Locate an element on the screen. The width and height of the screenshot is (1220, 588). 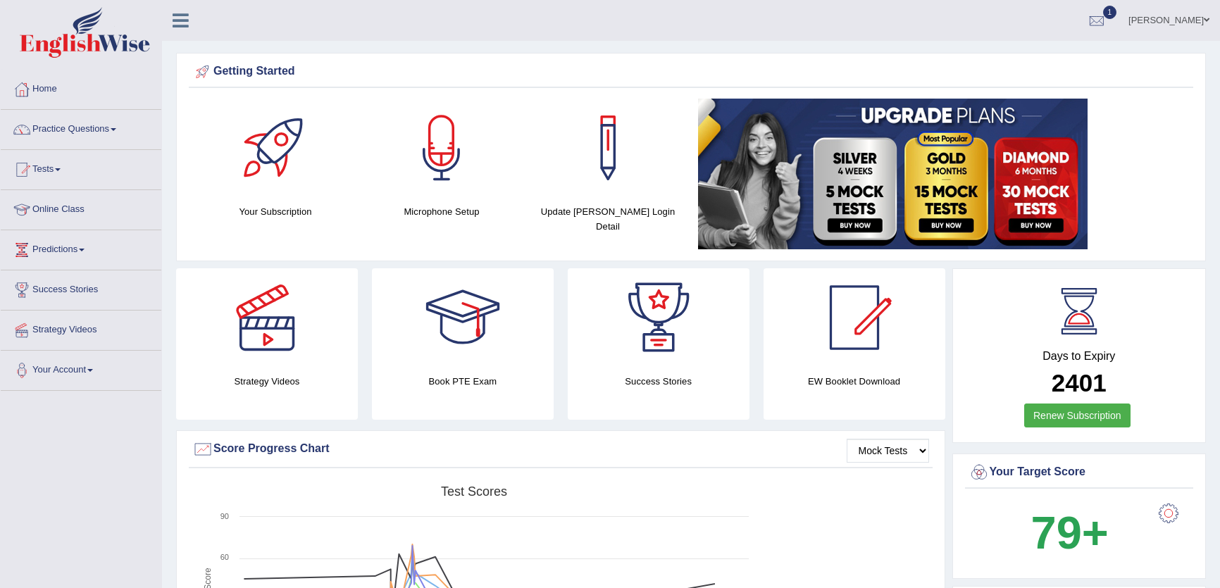
div: Score Progress Chart is located at coordinates (561, 450).